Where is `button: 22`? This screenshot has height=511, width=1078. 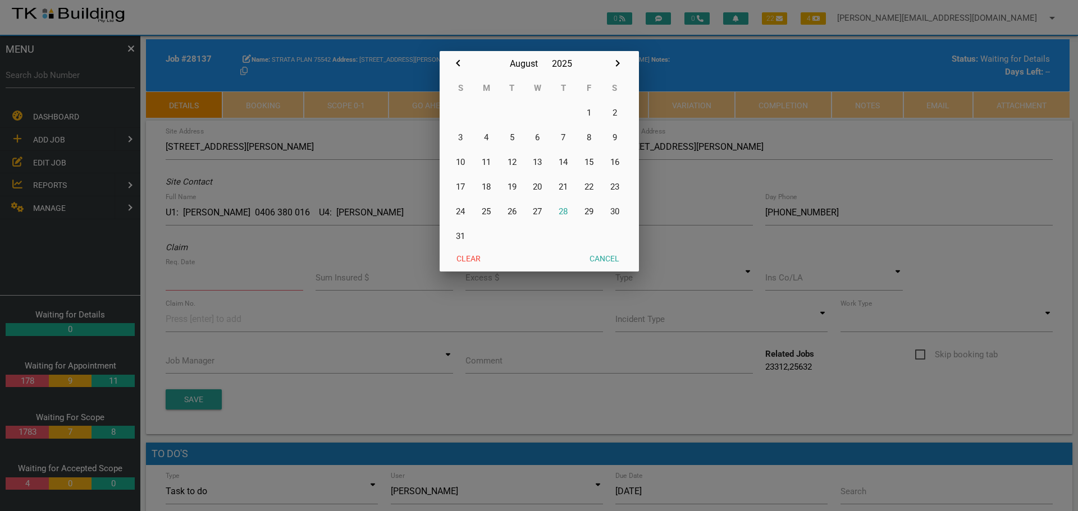
button: 22 is located at coordinates (589, 187).